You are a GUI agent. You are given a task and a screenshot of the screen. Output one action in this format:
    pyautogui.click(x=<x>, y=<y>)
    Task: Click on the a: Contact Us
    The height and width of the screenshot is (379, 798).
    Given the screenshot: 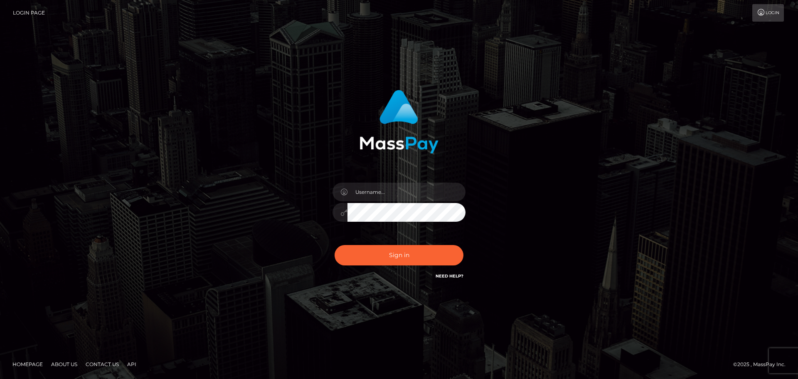 What is the action you would take?
    pyautogui.click(x=102, y=364)
    